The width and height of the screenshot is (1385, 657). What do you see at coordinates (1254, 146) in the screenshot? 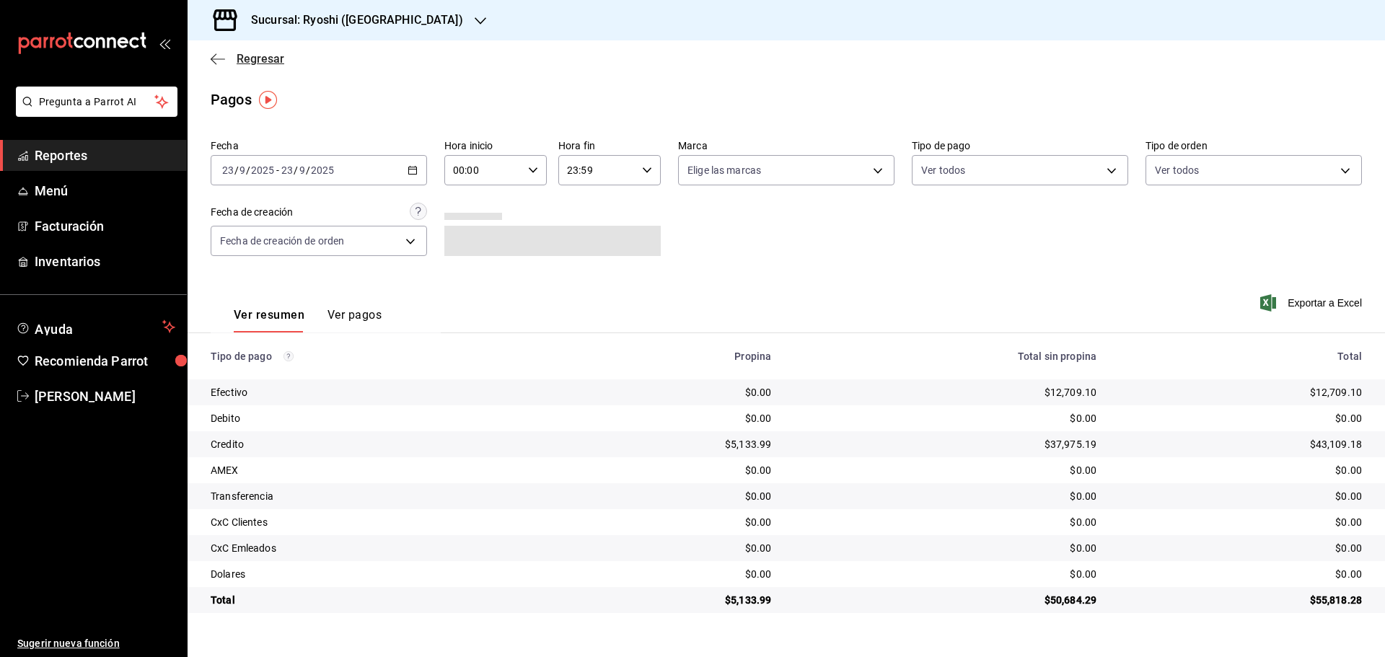
I see `label: Tipo de orden` at bounding box center [1254, 146].